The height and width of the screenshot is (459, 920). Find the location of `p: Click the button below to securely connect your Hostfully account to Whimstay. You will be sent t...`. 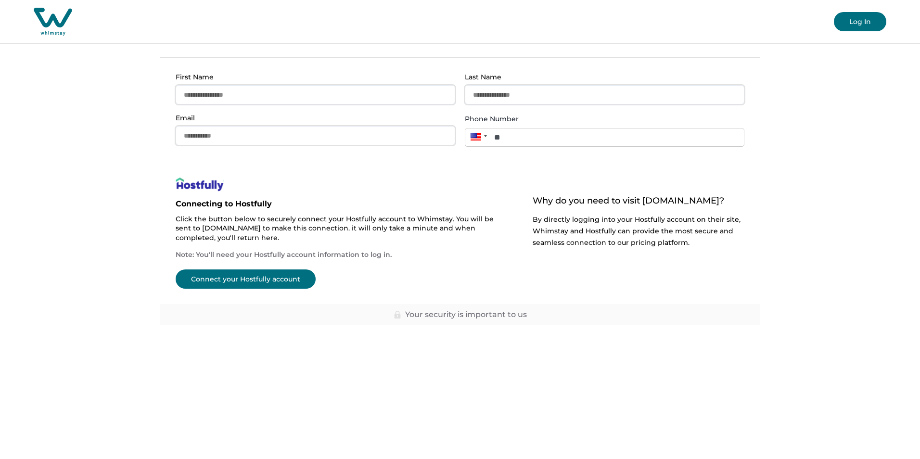

p: Click the button below to securely connect your Hostfully account to Whimstay. You will be sent t... is located at coordinates (338, 229).